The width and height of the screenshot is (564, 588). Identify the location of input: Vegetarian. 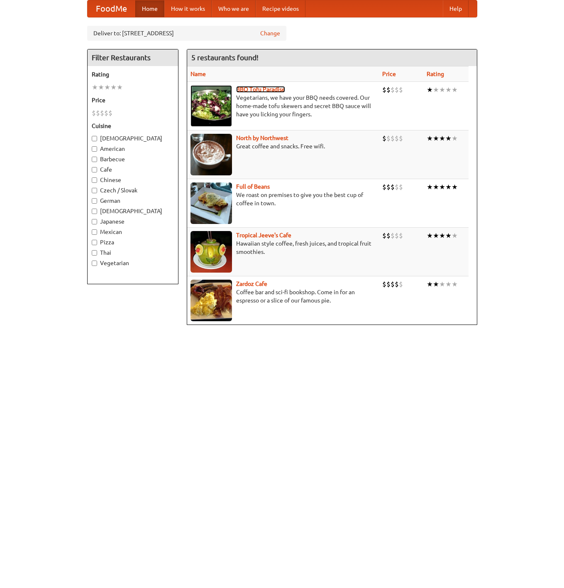
(94, 263).